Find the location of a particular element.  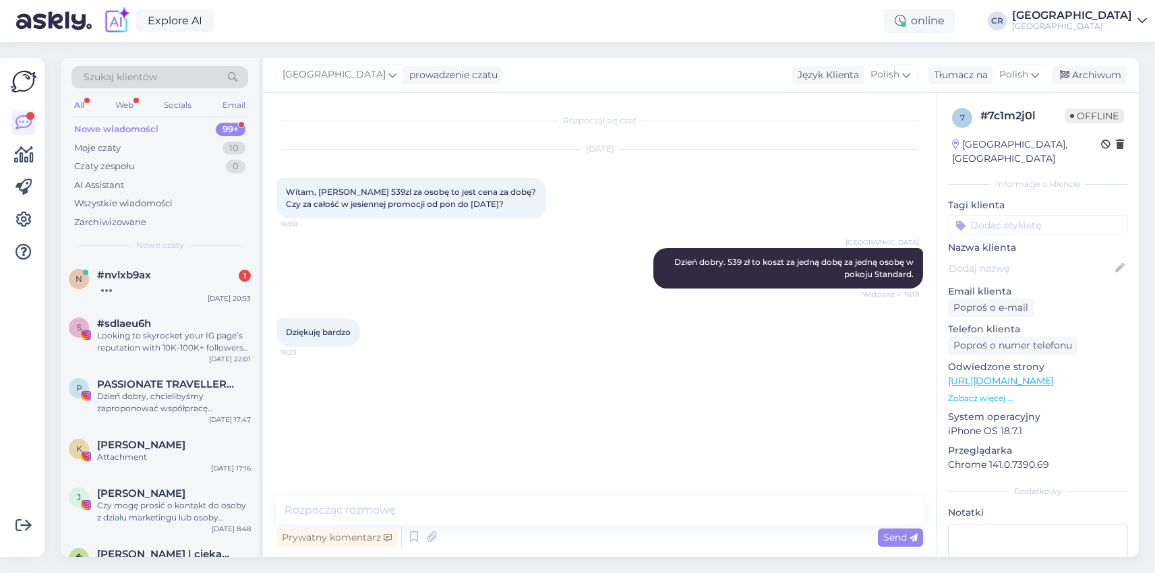

span: #sdlaeu6h is located at coordinates (124, 324).